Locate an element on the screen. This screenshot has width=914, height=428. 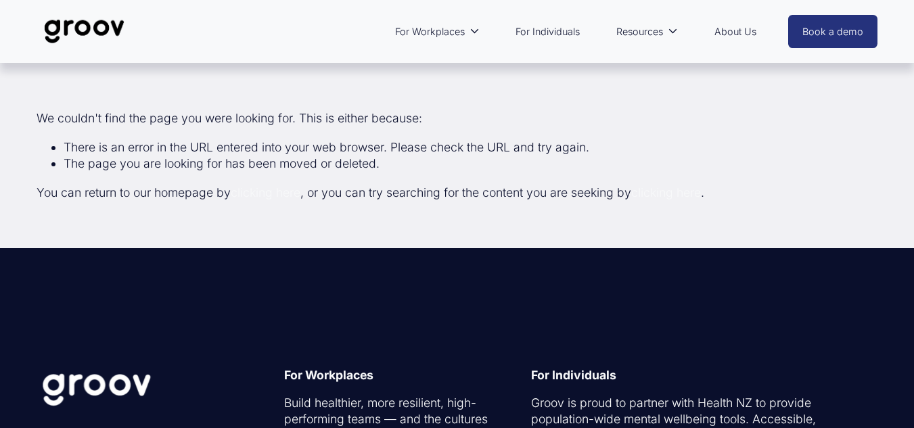
li: There is an error in the URL entered into your web browser. Please check the URL and try again. is located at coordinates (470, 148).